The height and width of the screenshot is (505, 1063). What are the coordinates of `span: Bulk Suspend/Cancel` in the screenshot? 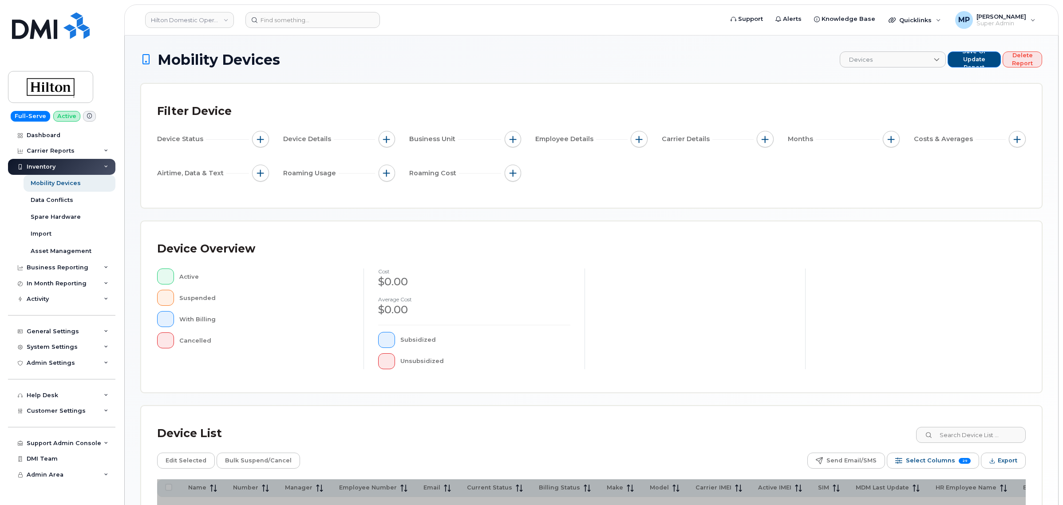 It's located at (258, 461).